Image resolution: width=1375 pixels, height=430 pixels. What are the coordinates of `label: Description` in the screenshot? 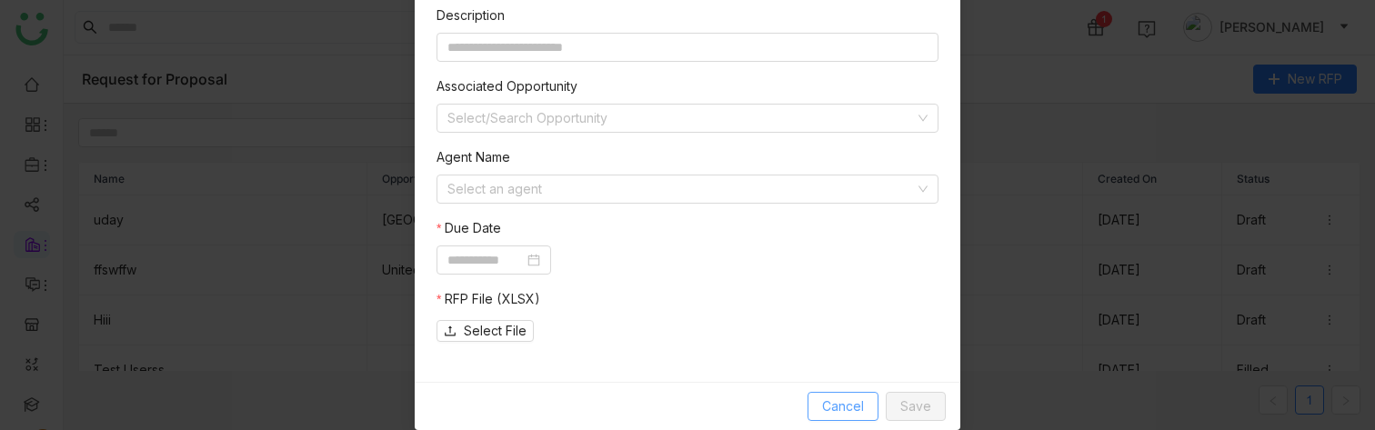 It's located at (470, 15).